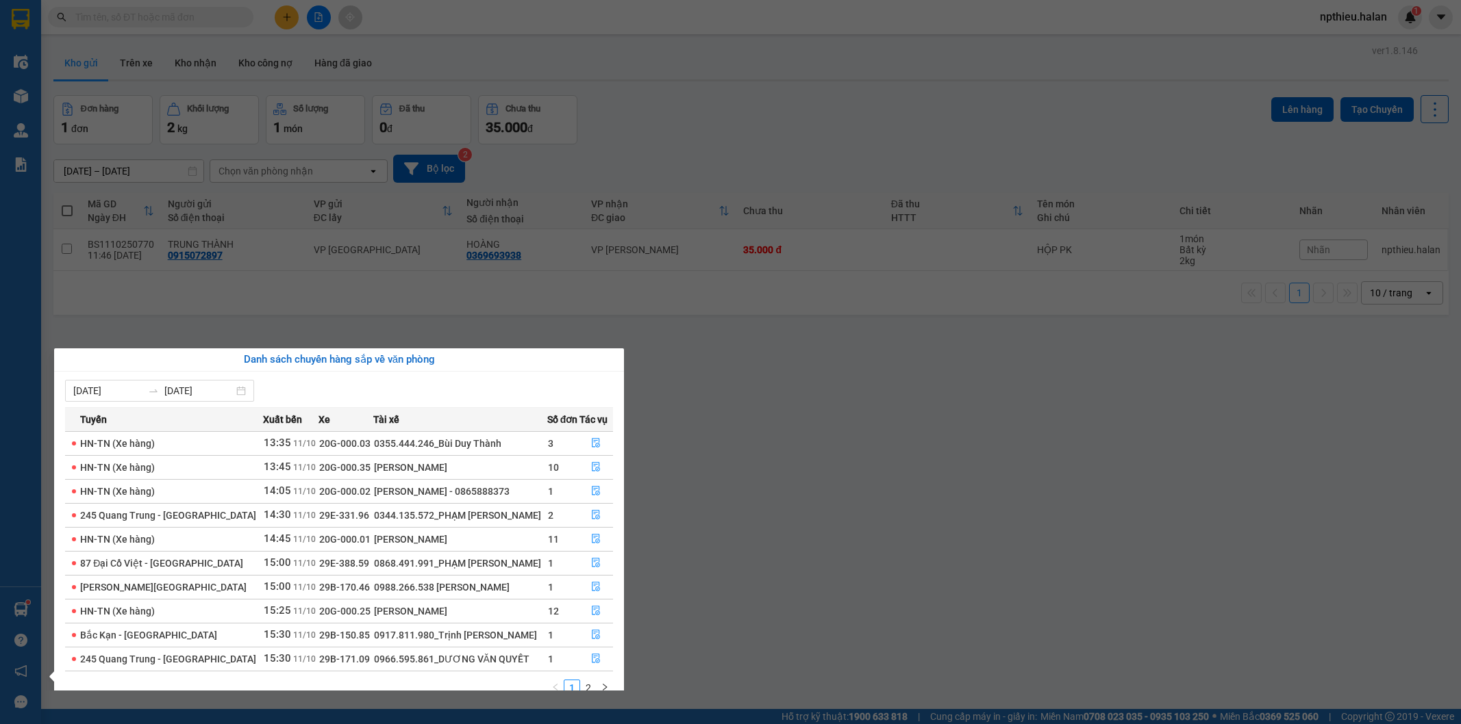  Describe the element at coordinates (153, 391) in the screenshot. I see `span: swap-right` at that location.